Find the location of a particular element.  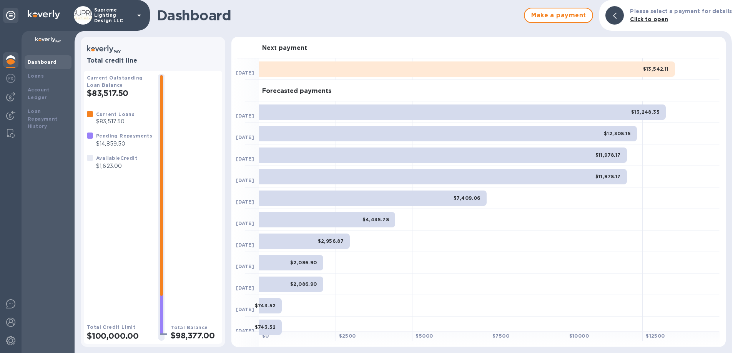

b: Current Outstanding Loan Balance is located at coordinates (115, 82).